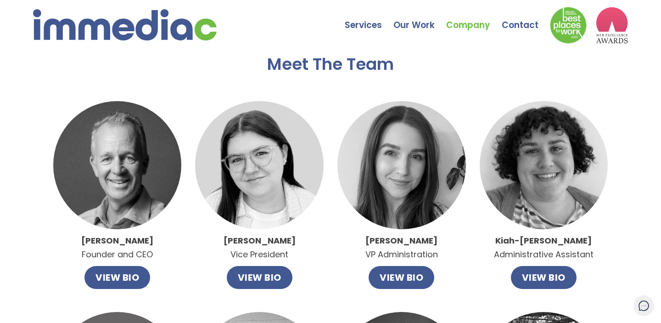  Describe the element at coordinates (125, 25) in the screenshot. I see `img: immediac` at that location.